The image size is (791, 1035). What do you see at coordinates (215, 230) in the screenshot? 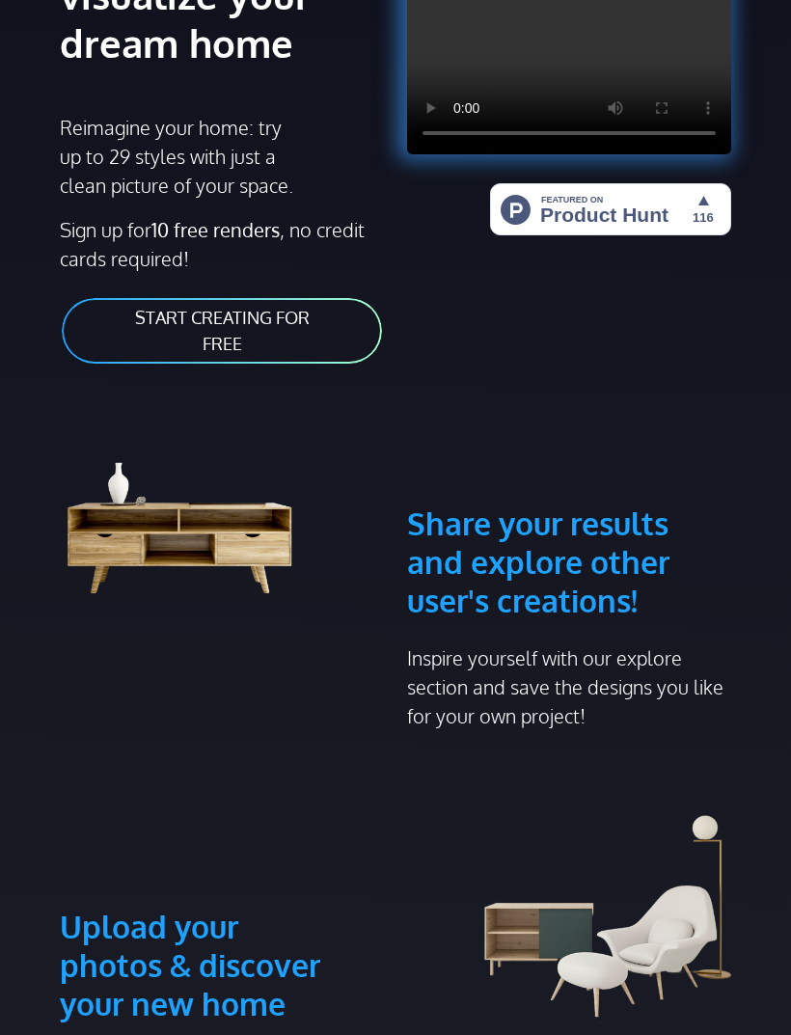
I see `strong: 10 free renders` at bounding box center [215, 230].